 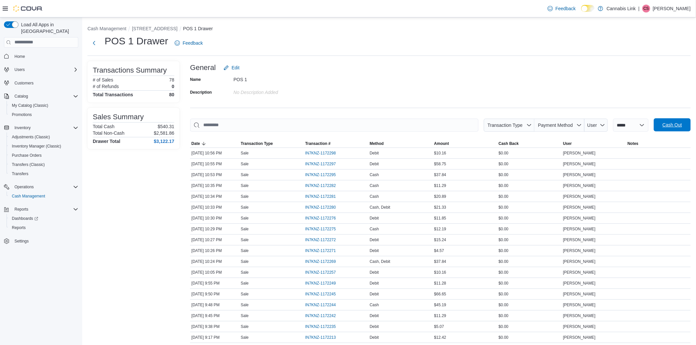 I want to click on button: Promotions, so click(x=44, y=115).